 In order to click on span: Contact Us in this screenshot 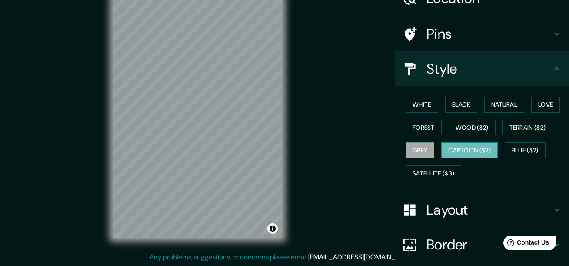, I will do `click(41, 10)`.